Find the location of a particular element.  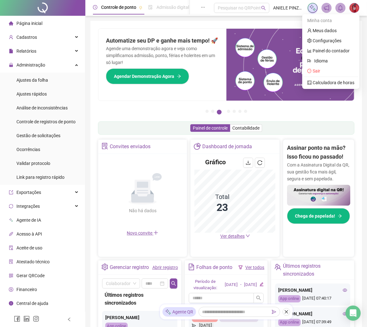

a: bar-chart Painel do contador is located at coordinates (328, 51).